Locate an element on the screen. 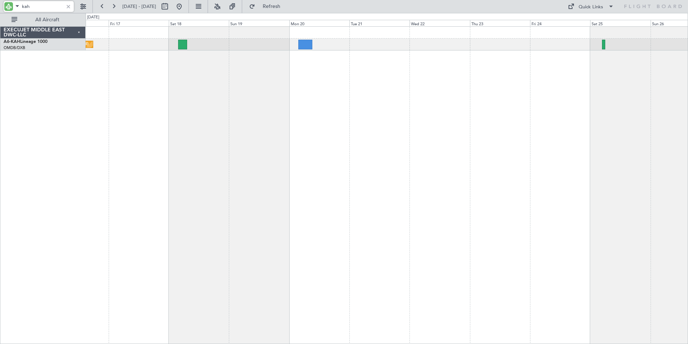 The height and width of the screenshot is (344, 688). span: All Aircraft is located at coordinates (47, 20).